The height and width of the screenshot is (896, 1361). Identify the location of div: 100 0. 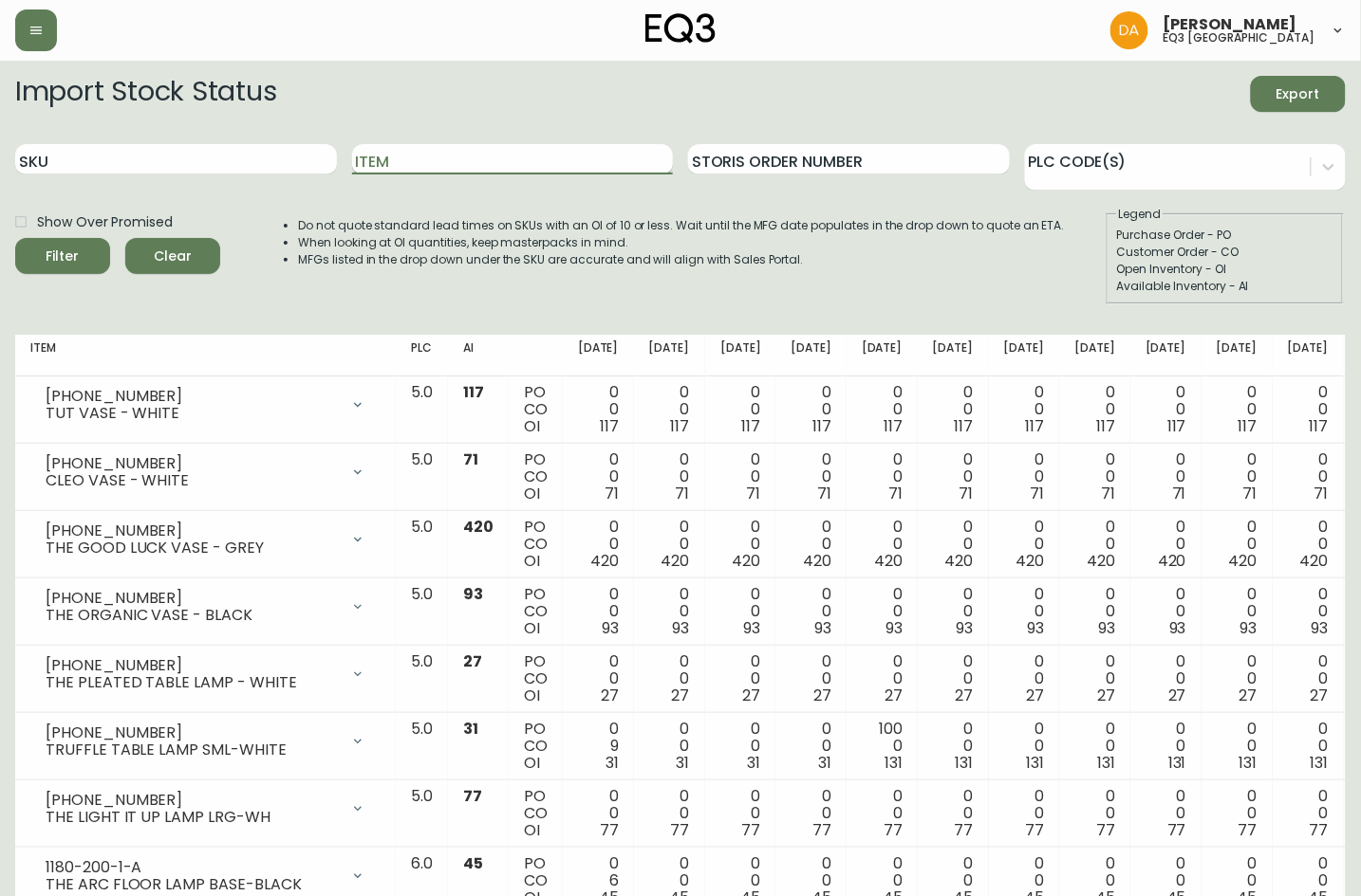
(881, 746).